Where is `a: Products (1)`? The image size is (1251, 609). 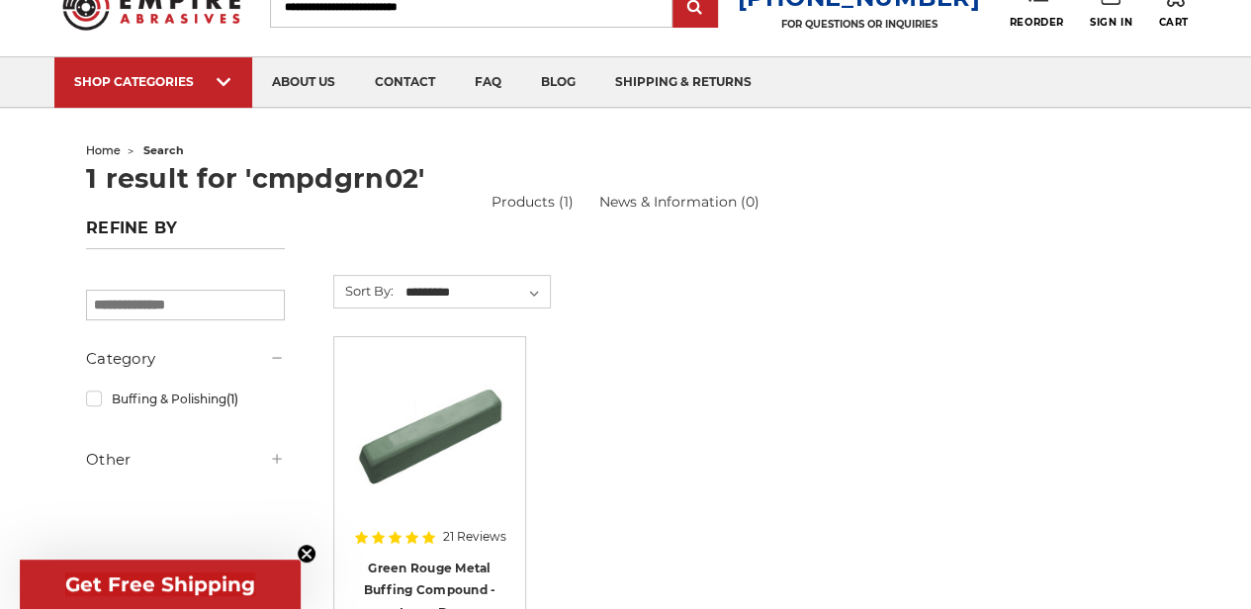
a: Products (1) is located at coordinates (532, 202).